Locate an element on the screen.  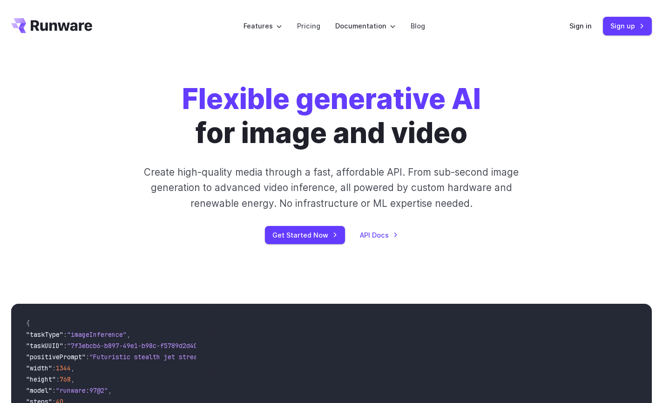
a: Blog is located at coordinates (418, 26).